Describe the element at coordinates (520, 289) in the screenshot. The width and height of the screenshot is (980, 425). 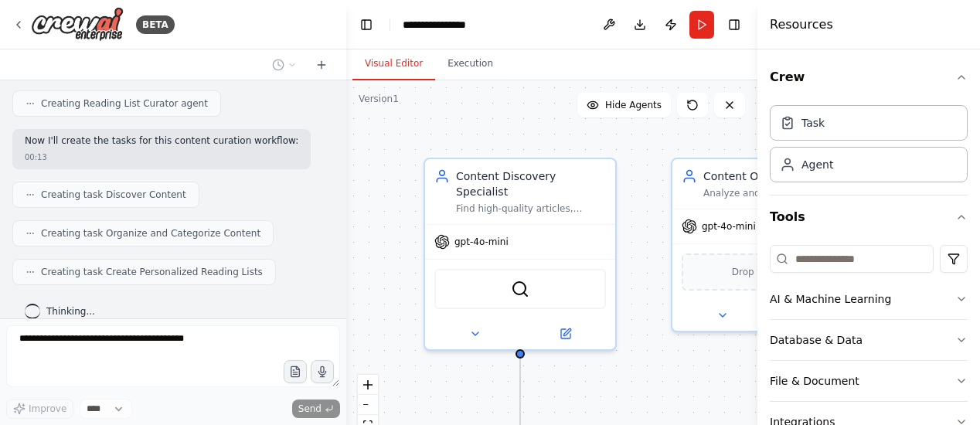
I see `img: SerperDevTool` at that location.